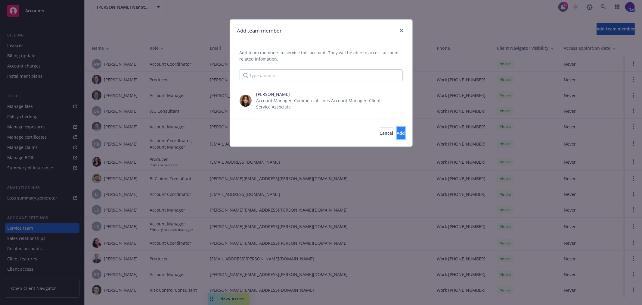 The width and height of the screenshot is (642, 305). What do you see at coordinates (246, 101) in the screenshot?
I see `img: photo` at bounding box center [246, 101].